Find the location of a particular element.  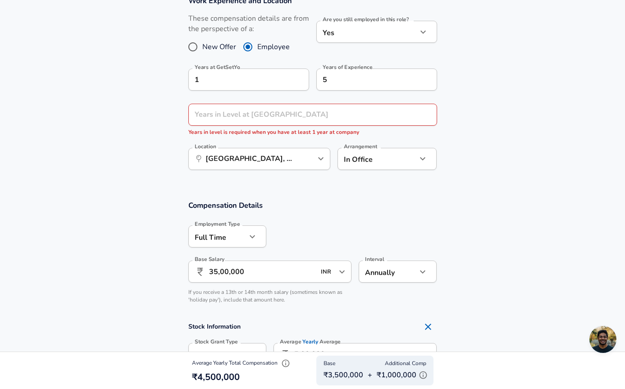

label: Years at GetSetYo is located at coordinates (217, 67).